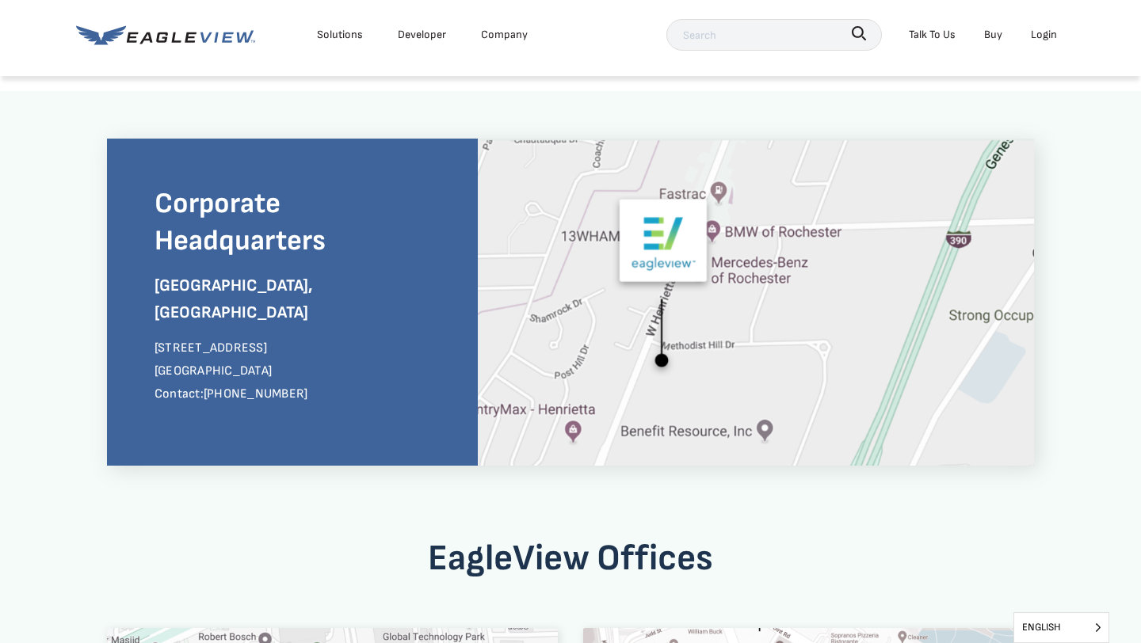 The height and width of the screenshot is (643, 1141). I want to click on h3: EagleView Offices, so click(570, 558).